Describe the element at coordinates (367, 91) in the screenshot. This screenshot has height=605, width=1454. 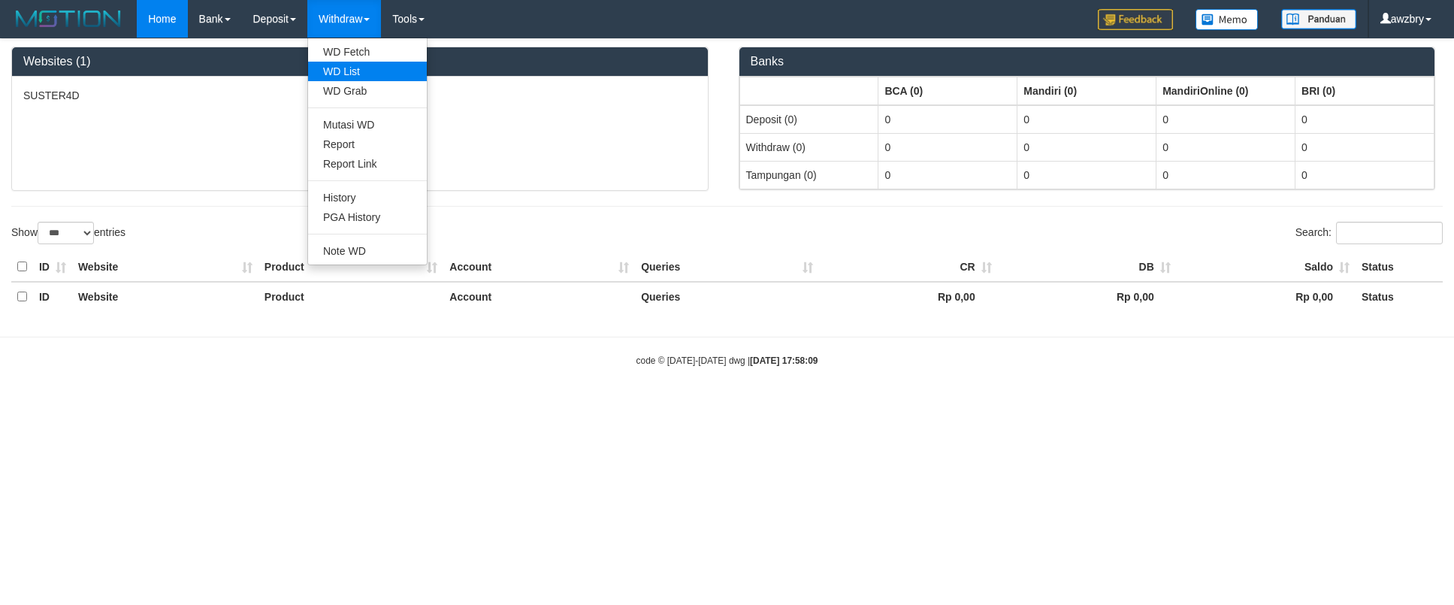
I see `a: WD Grab` at that location.